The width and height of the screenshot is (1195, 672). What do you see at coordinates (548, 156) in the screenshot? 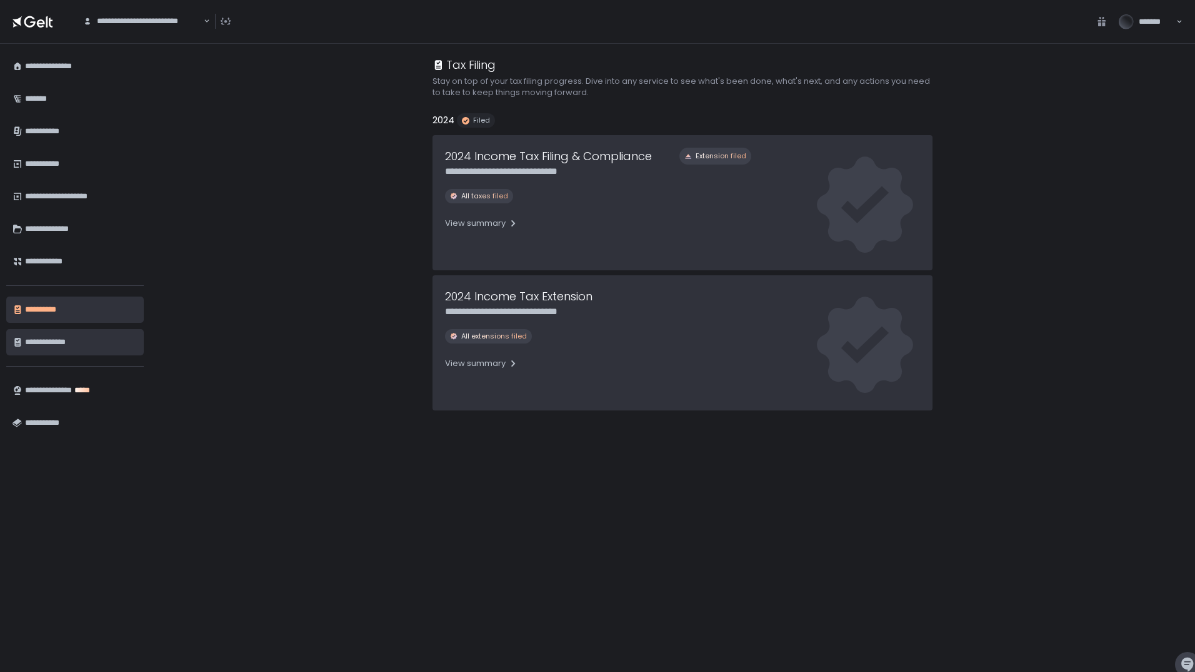
I see `h1: 2024 Income Tax Filing & Compliance` at bounding box center [548, 156].